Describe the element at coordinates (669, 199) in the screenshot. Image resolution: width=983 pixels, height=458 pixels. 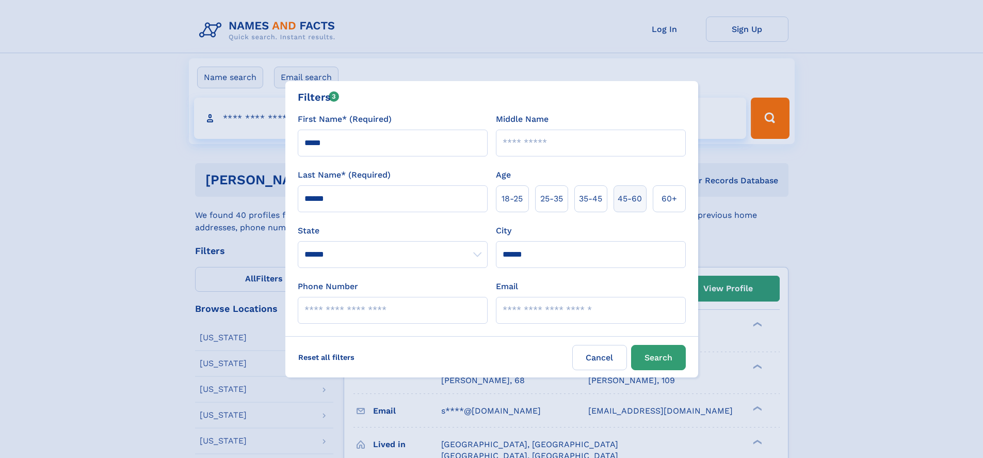
I see `span: 60+` at that location.